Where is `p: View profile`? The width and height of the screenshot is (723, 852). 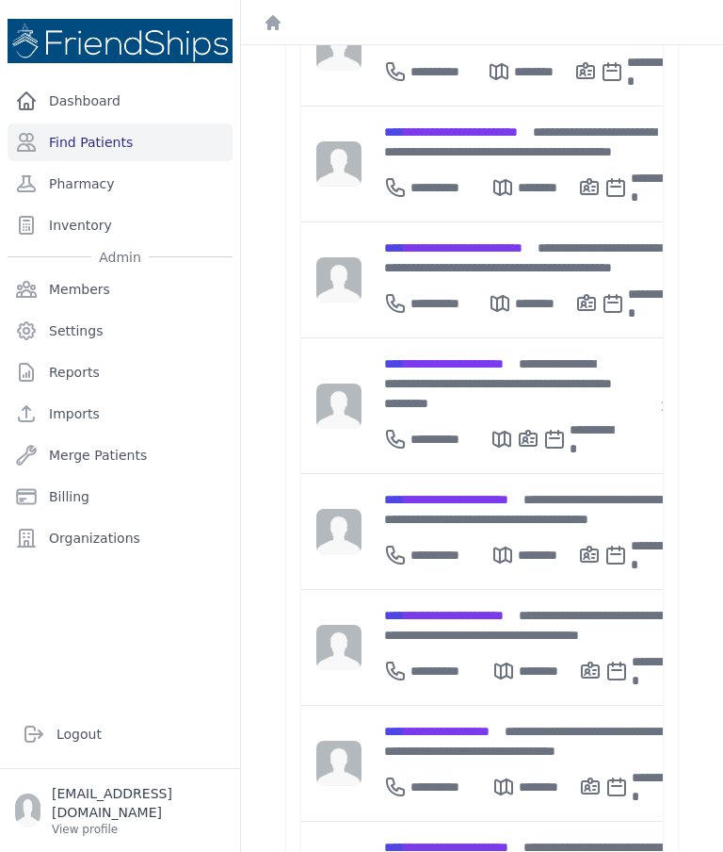
p: View profile is located at coordinates (138, 829).